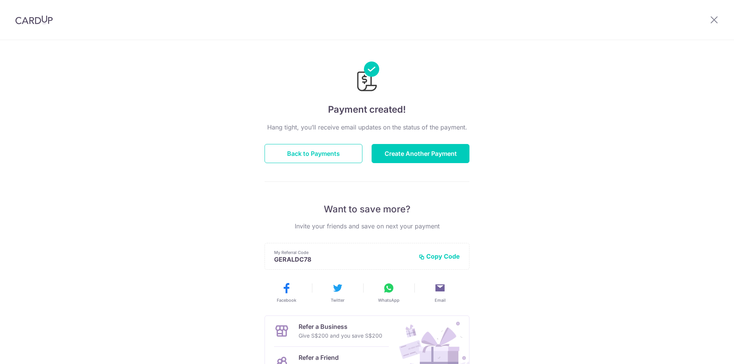 This screenshot has height=364, width=734. What do you see at coordinates (389, 301) in the screenshot?
I see `span: WhatsApp` at bounding box center [389, 301].